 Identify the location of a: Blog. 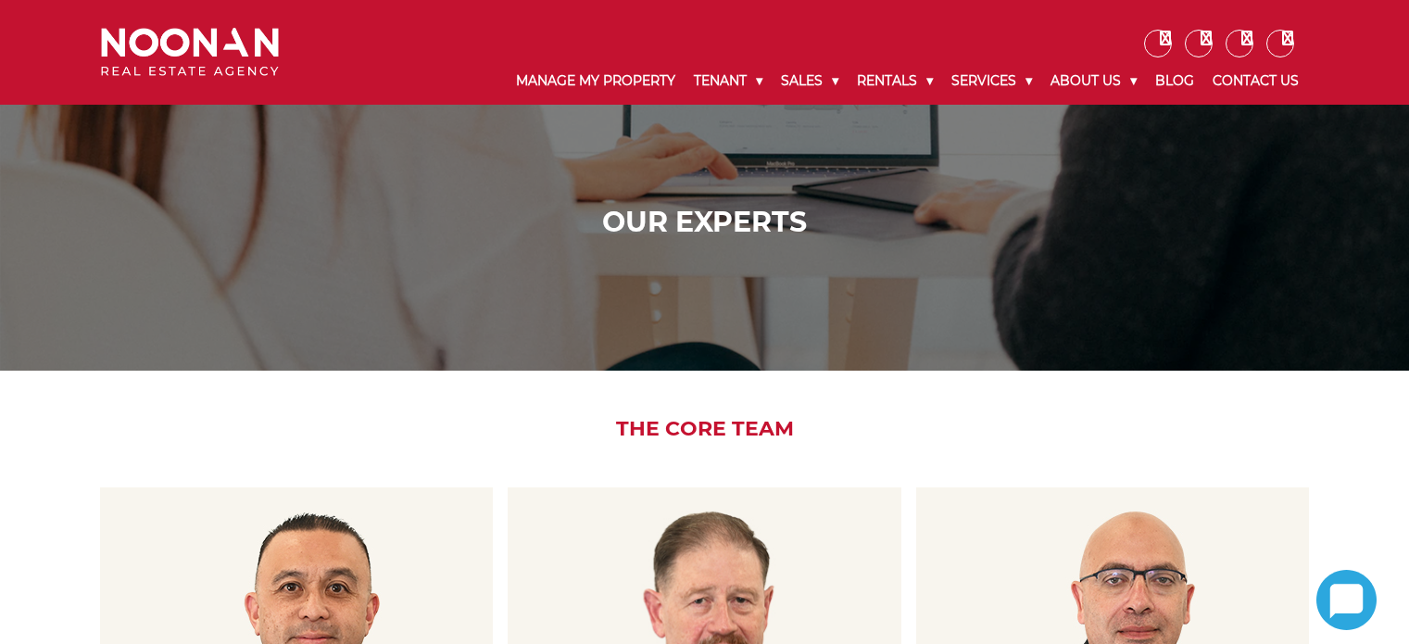
(1174, 81).